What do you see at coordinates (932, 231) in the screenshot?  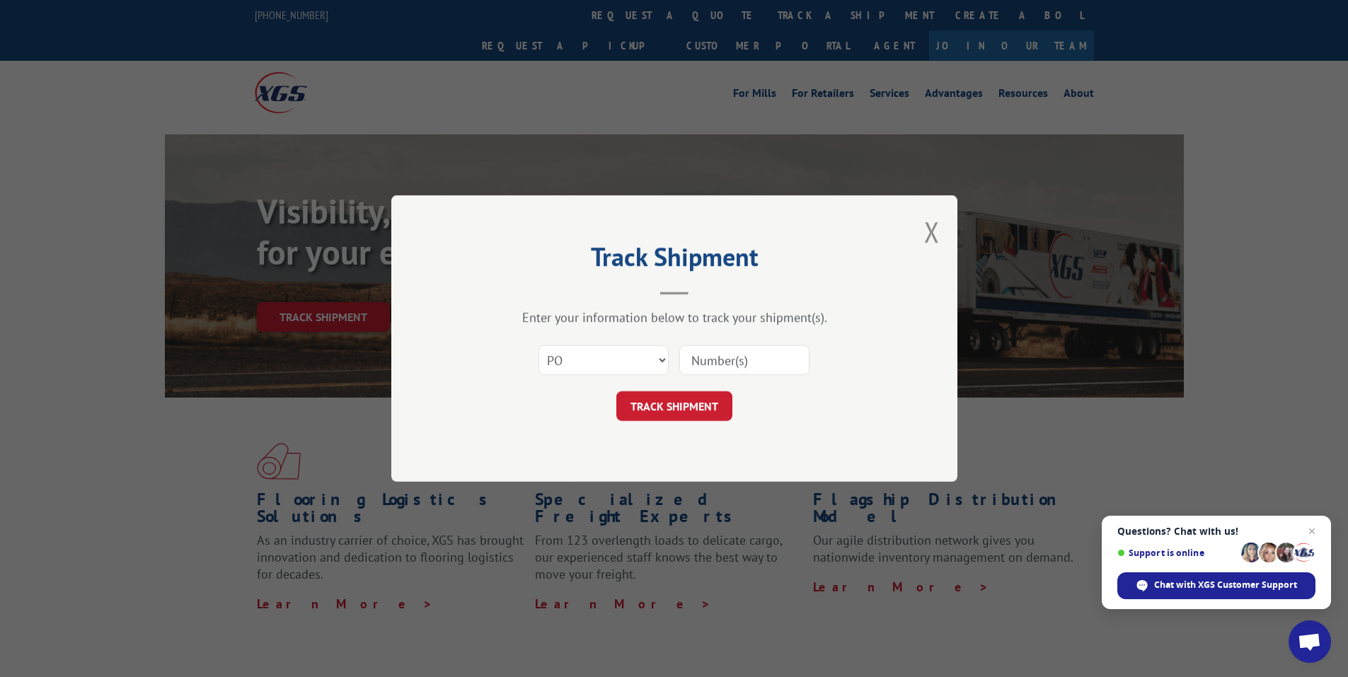 I see `button: Close modal` at bounding box center [932, 231].